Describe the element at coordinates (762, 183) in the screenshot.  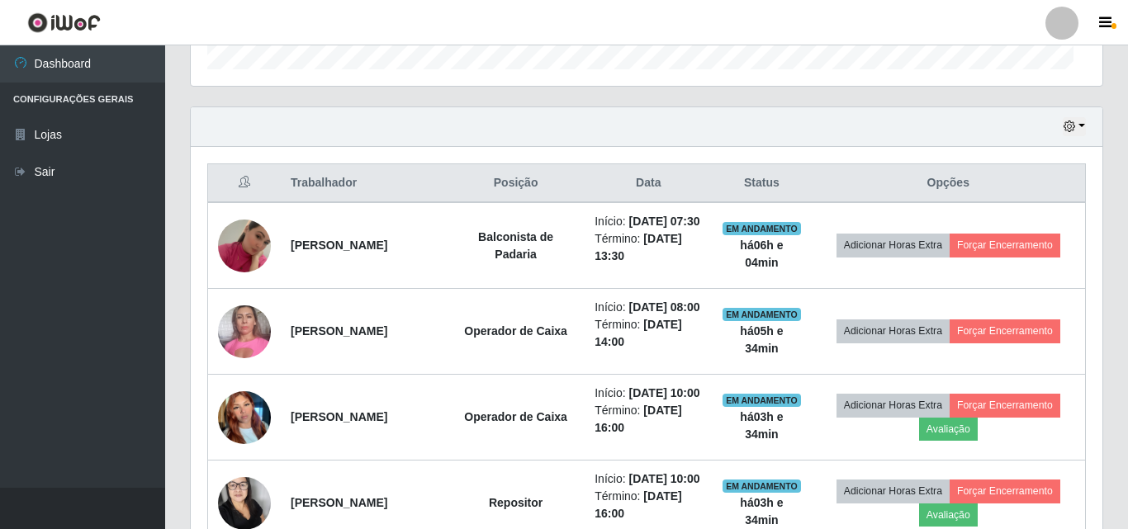
I see `th: Status` at that location.